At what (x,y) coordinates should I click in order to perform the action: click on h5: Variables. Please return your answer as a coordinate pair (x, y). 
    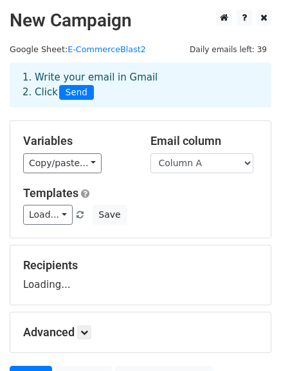
    Looking at the image, I should click on (77, 141).